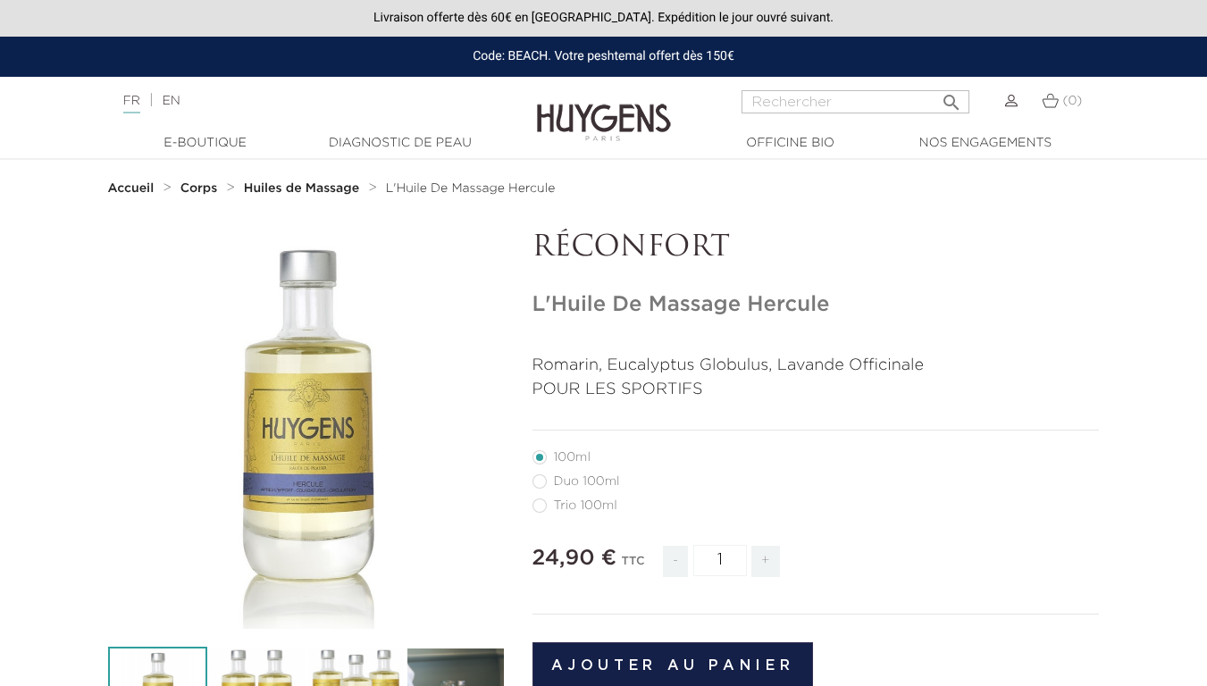 The width and height of the screenshot is (1207, 686). I want to click on span: (0), so click(1072, 101).